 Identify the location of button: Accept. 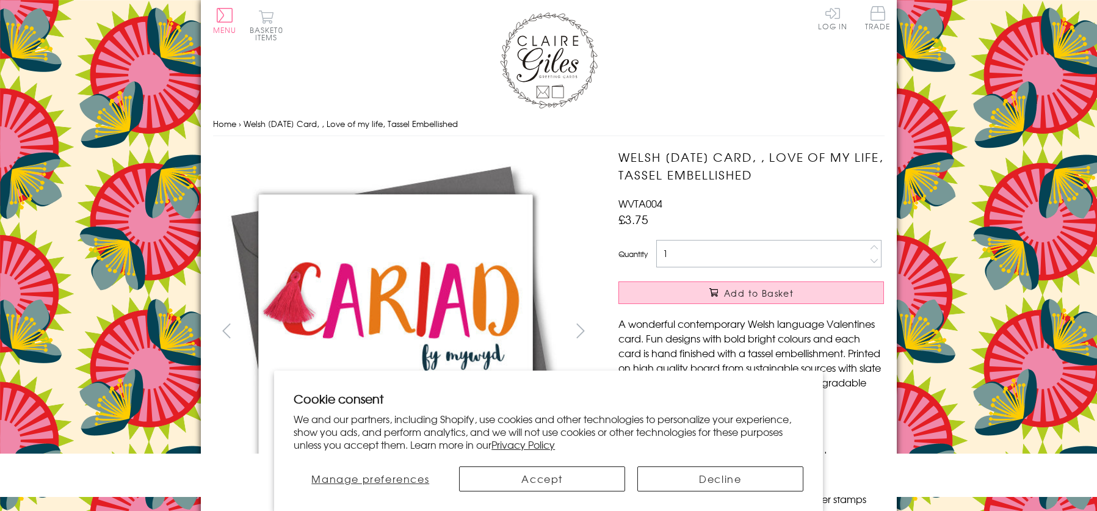
(542, 479).